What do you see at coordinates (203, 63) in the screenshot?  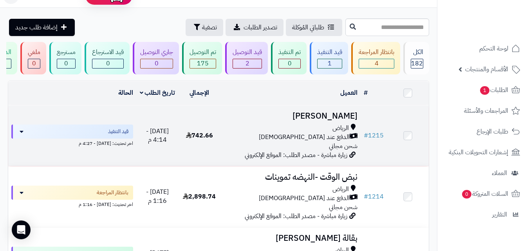 I see `span: 175` at bounding box center [203, 63].